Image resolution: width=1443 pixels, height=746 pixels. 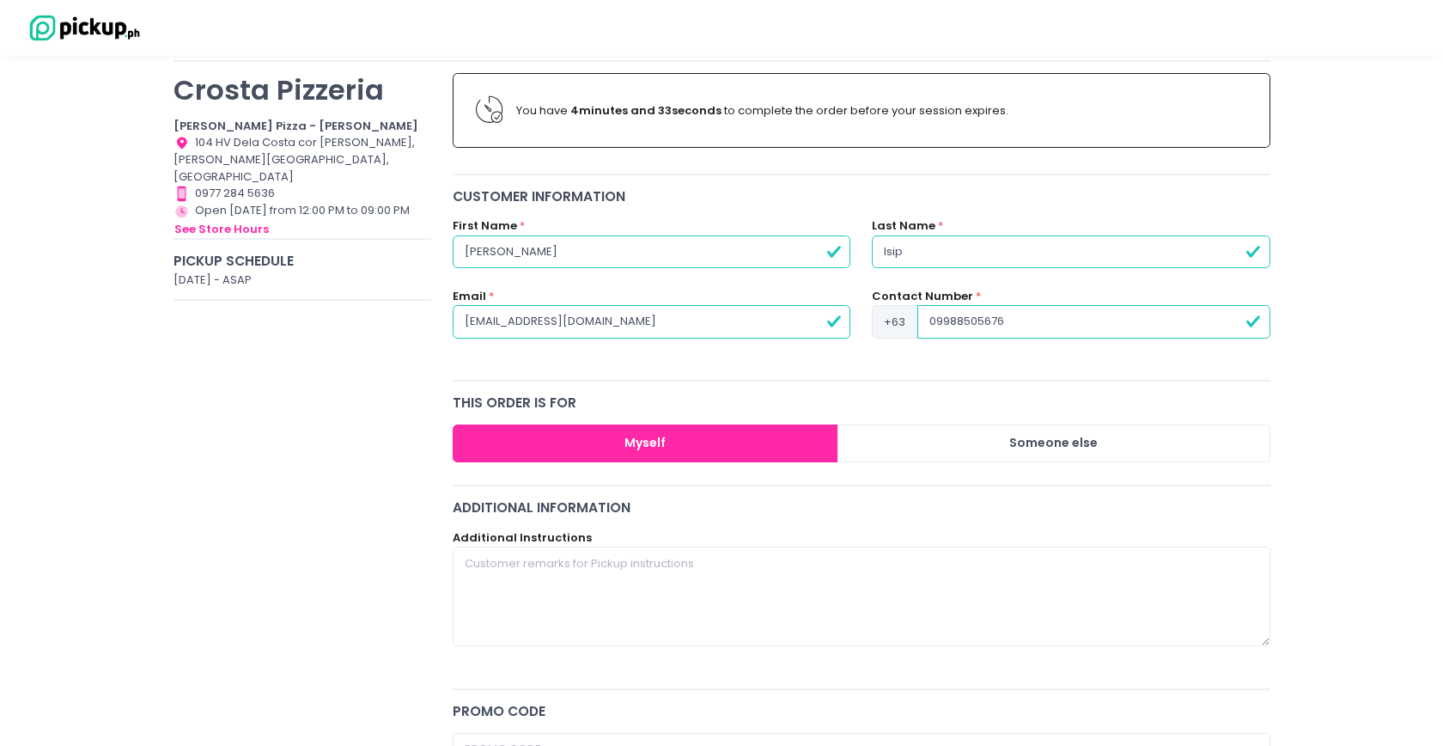 What do you see at coordinates (522, 538) in the screenshot?
I see `label: Additional Instructions` at bounding box center [522, 538].